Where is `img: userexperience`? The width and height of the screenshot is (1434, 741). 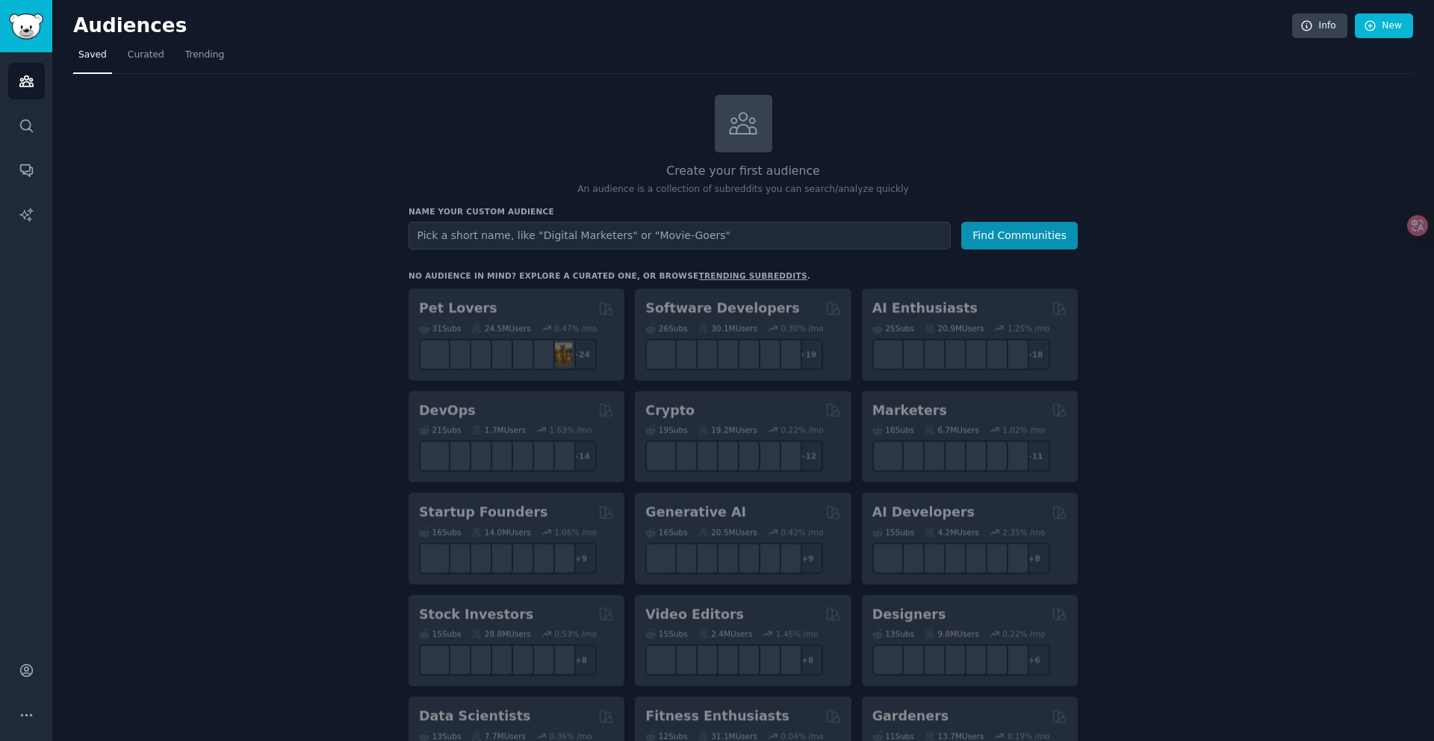 img: userexperience is located at coordinates (971, 660).